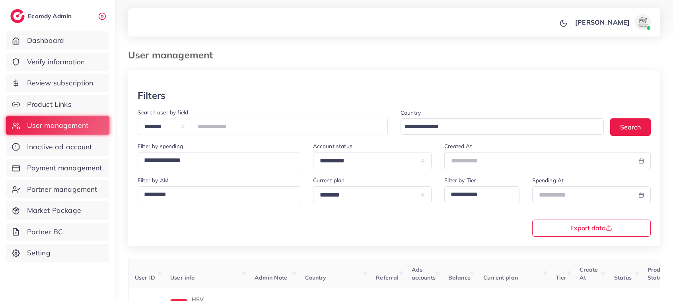 Image resolution: width=673 pixels, height=301 pixels. I want to click on label: Search user by field, so click(163, 112).